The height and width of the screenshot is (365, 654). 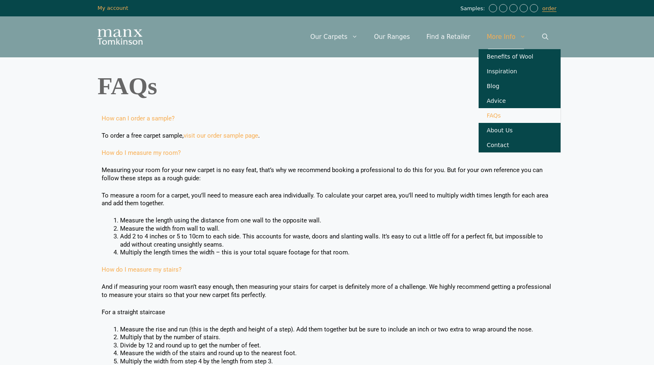 What do you see at coordinates (120, 37) in the screenshot?
I see `img: Manx Tomkinson` at bounding box center [120, 37].